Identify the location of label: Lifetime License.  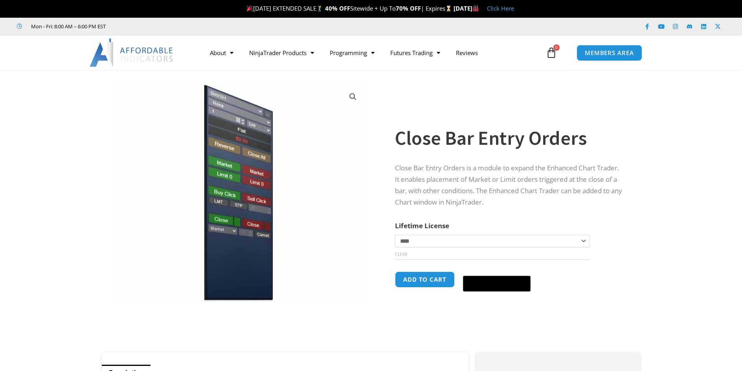
(422, 225).